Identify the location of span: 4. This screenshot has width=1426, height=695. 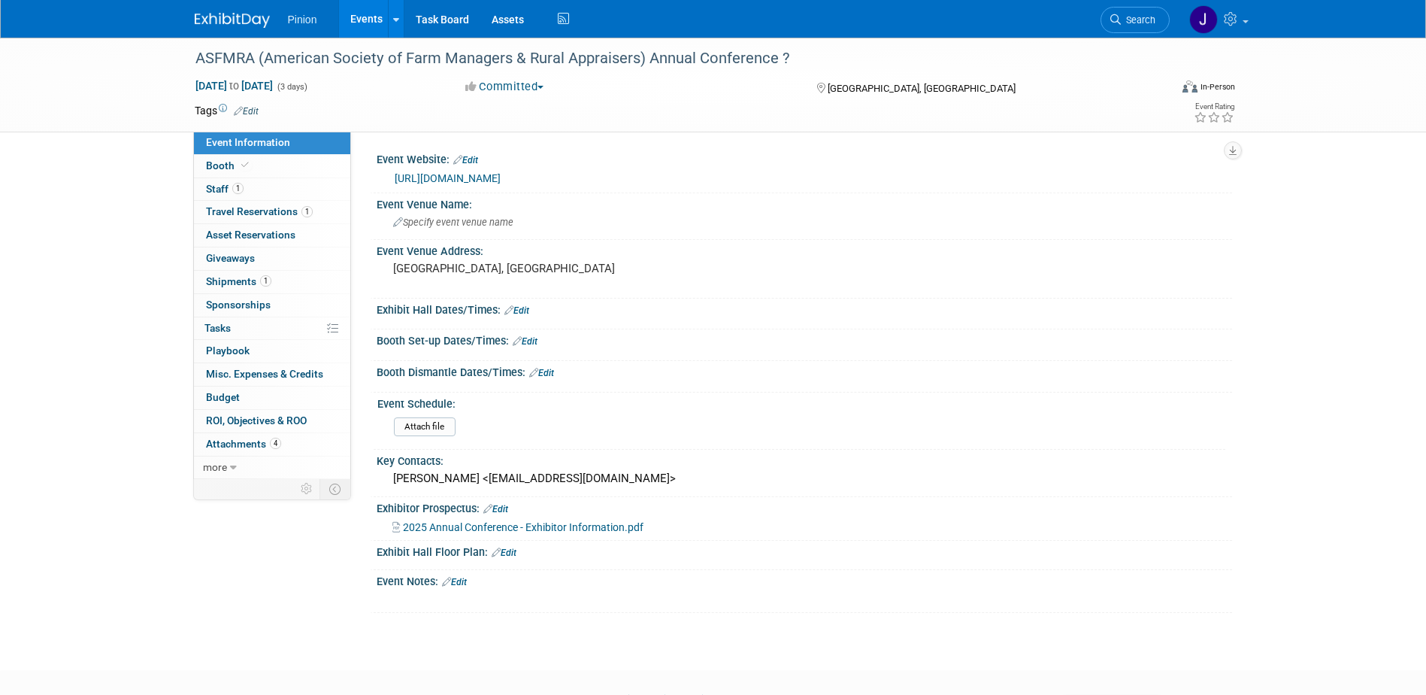
(275, 443).